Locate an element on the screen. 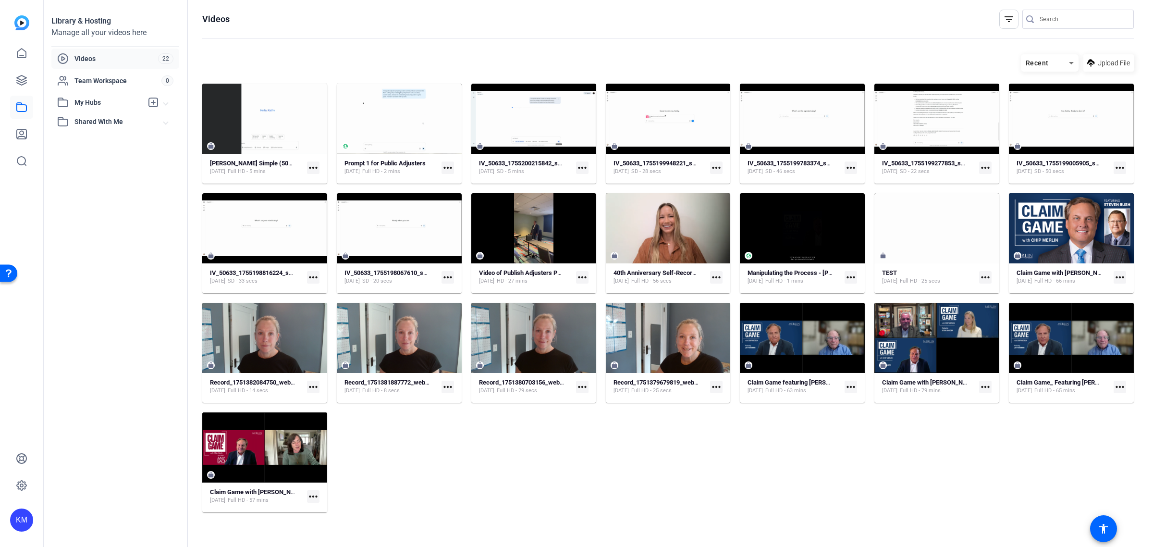  strong: Record_1751382084750_webcam is located at coordinates (256, 382).